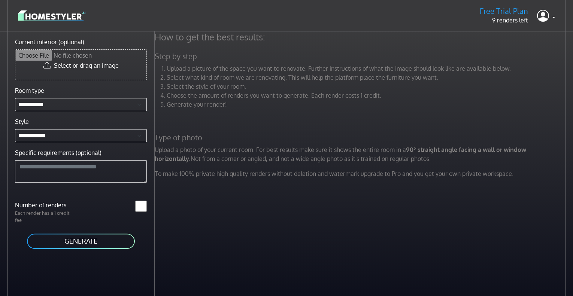 The image size is (573, 296). I want to click on label: Current interior (optional), so click(49, 42).